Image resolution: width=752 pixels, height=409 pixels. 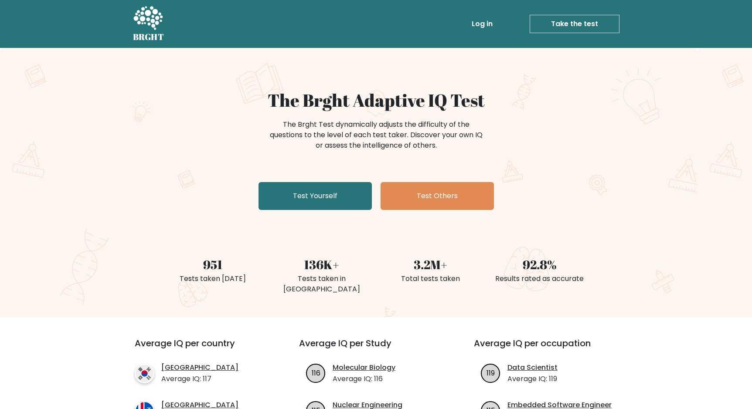 I want to click on a: Log in, so click(x=482, y=24).